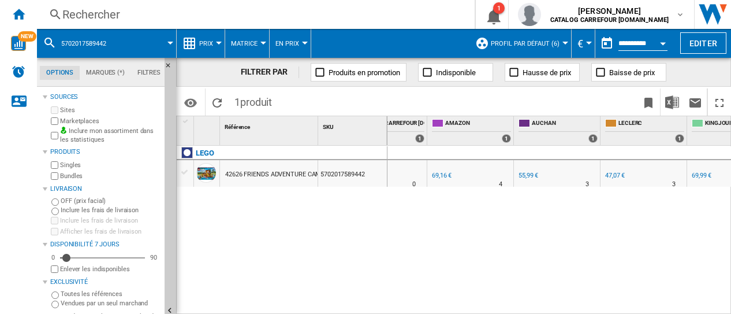 The image size is (731, 314). I want to click on div: Délai de livraison : 4 jours, so click(501, 184).